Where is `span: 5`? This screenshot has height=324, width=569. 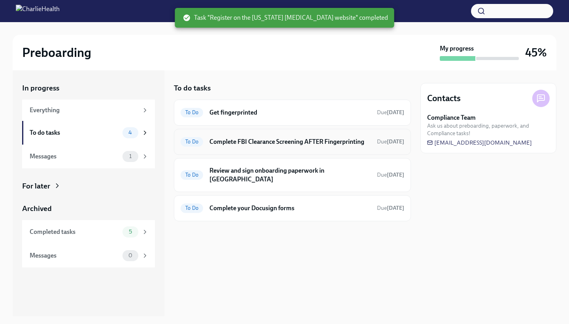 span: 5 is located at coordinates (130, 232).